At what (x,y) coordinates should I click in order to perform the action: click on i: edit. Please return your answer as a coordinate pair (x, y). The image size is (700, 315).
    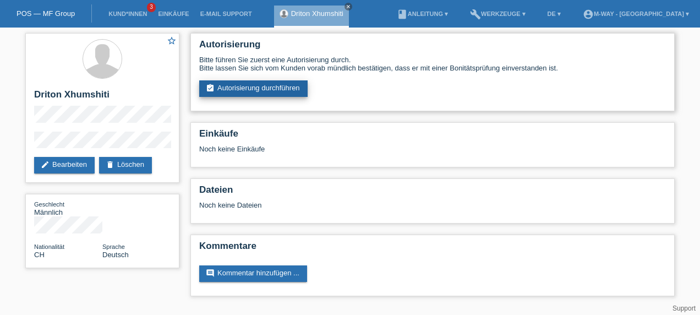
    Looking at the image, I should click on (45, 165).